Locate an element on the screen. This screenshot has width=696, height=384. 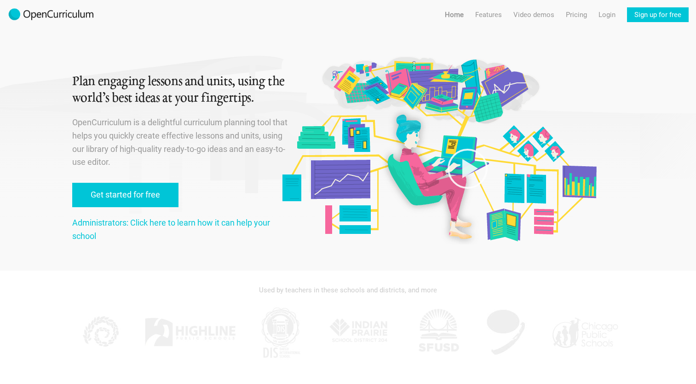
a: Features is located at coordinates (489, 15).